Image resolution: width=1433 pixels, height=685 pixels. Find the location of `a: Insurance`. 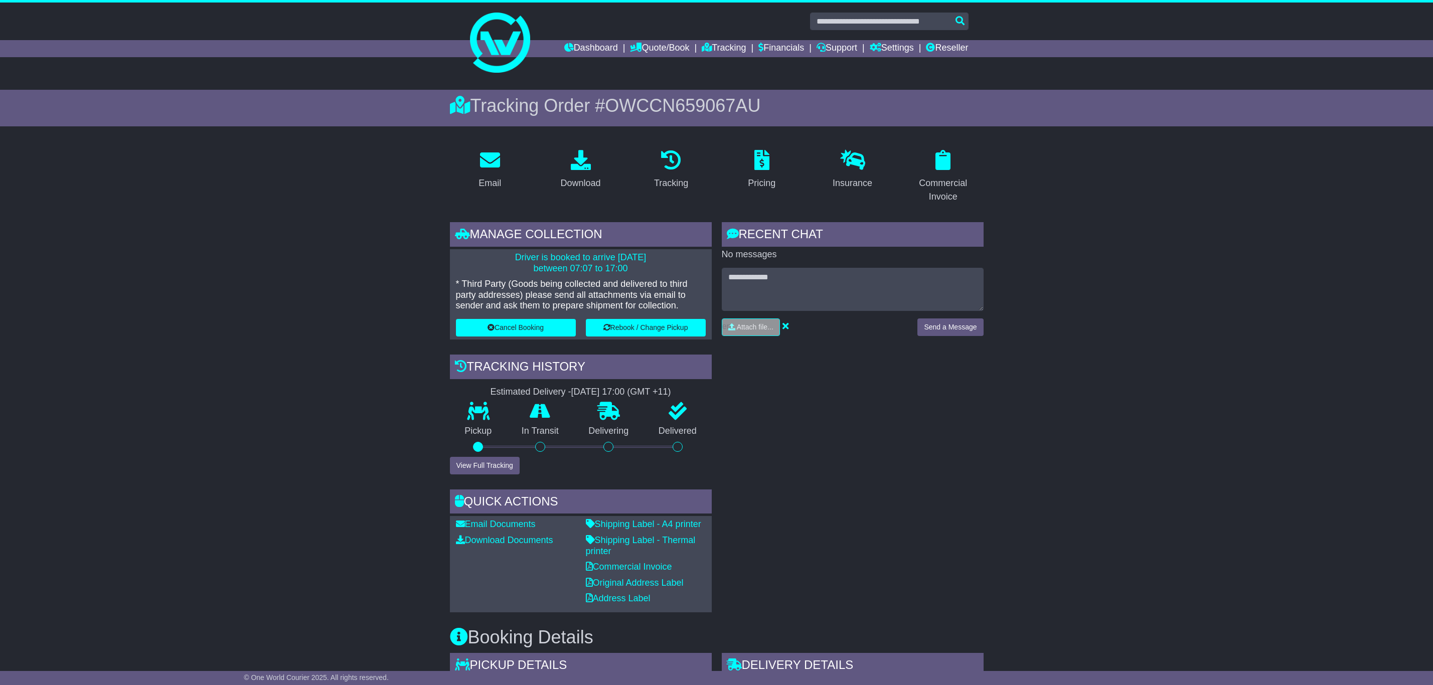

a: Insurance is located at coordinates (852, 170).